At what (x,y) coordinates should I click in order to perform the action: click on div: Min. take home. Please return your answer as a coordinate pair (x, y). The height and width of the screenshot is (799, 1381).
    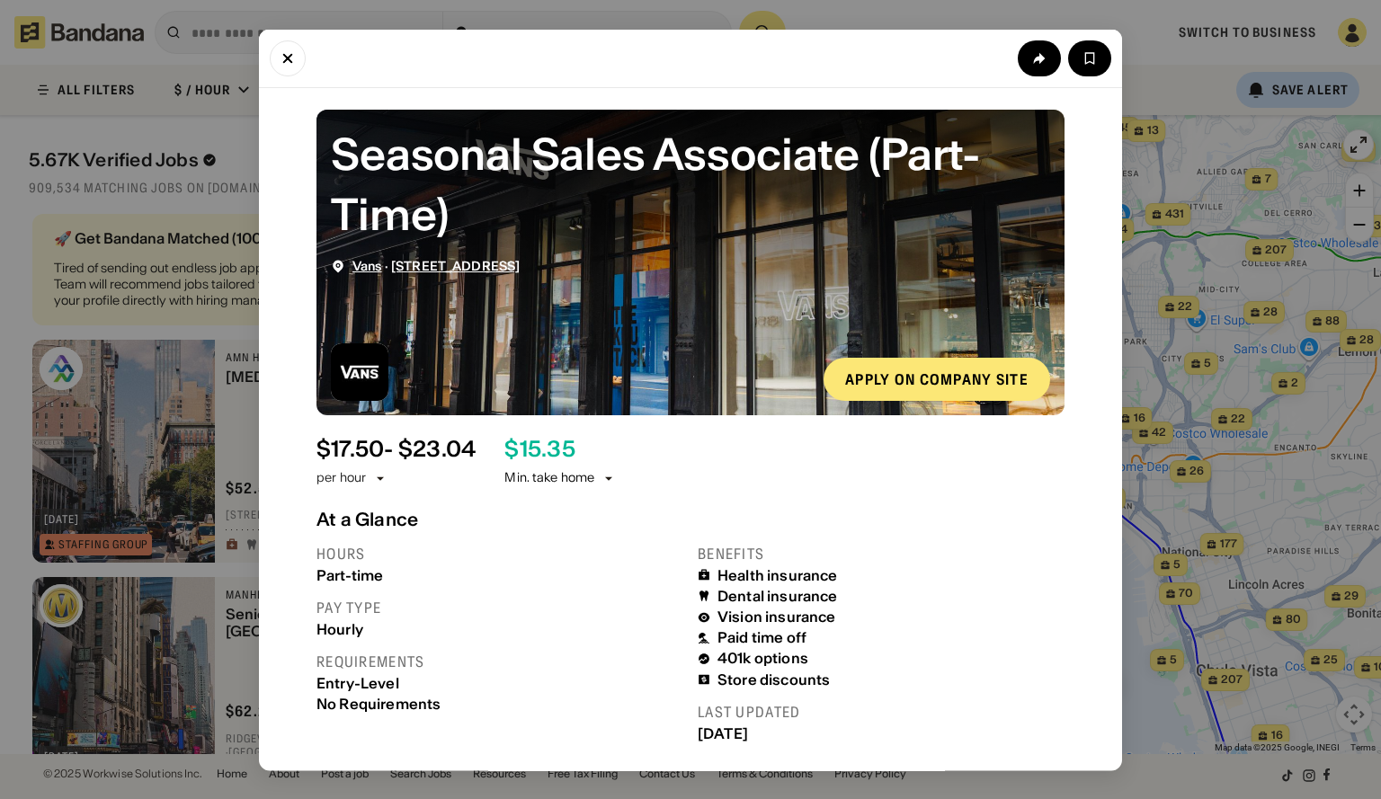
    Looking at the image, I should click on (560, 478).